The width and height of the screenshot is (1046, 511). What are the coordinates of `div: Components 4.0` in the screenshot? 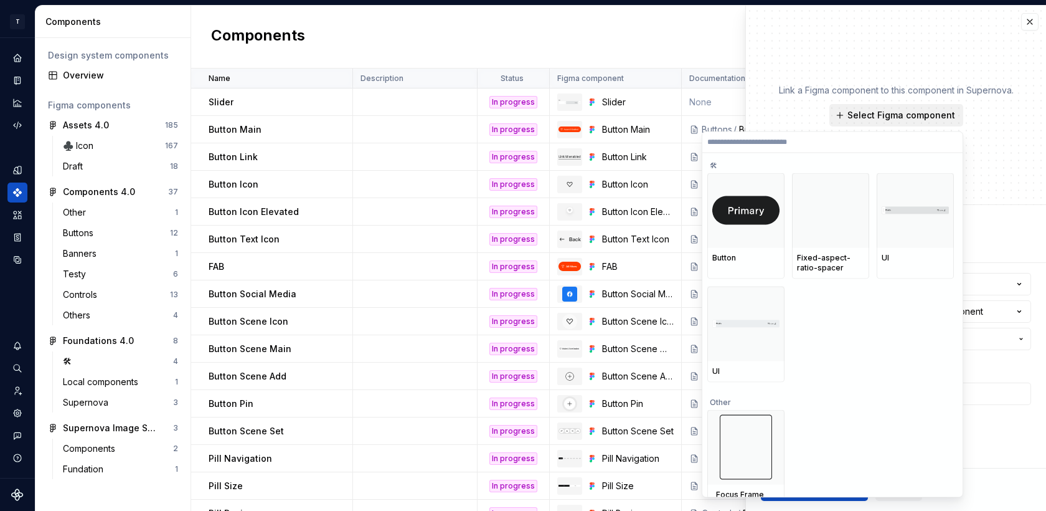 It's located at (99, 192).